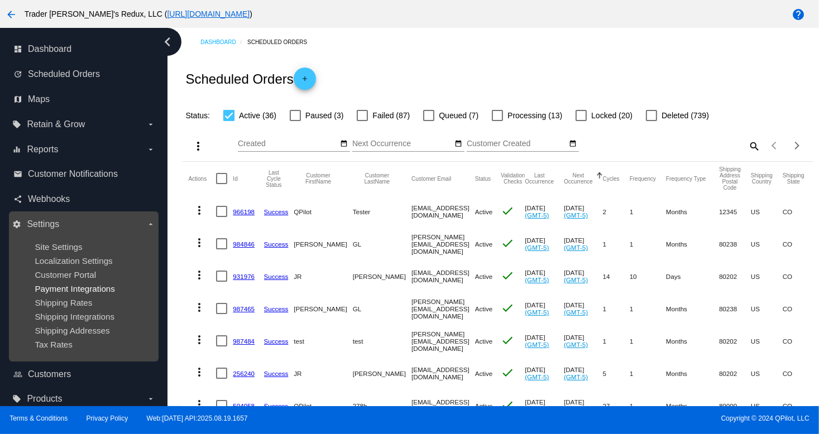  Describe the element at coordinates (382, 212) in the screenshot. I see `mat-cell: Tester` at that location.